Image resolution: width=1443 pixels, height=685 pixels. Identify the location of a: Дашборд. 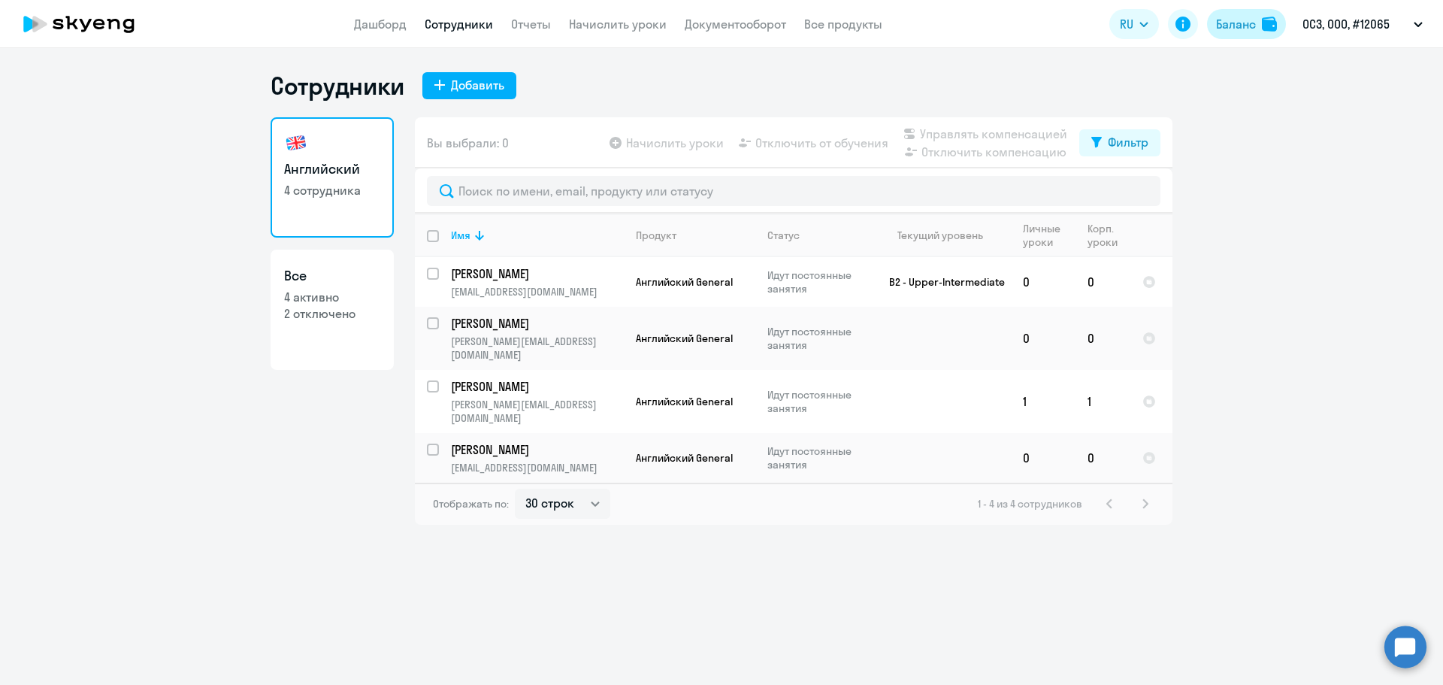
(380, 24).